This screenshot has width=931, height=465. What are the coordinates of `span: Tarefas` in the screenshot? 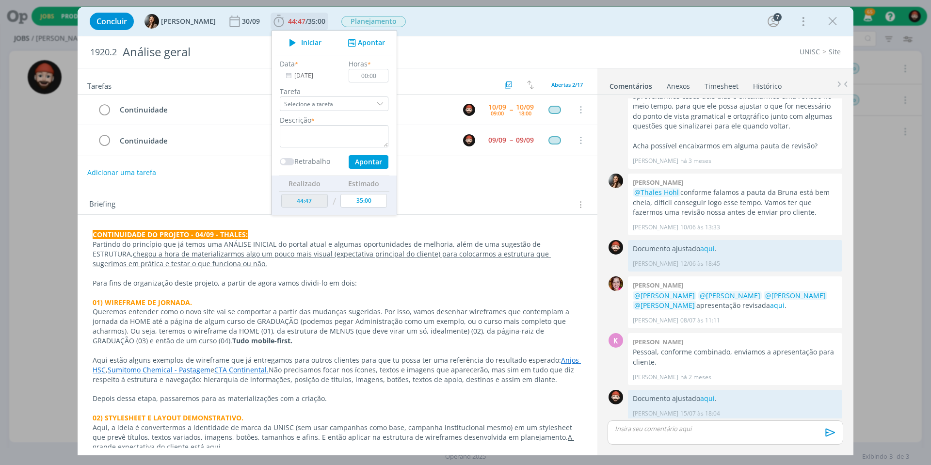 It's located at (99, 85).